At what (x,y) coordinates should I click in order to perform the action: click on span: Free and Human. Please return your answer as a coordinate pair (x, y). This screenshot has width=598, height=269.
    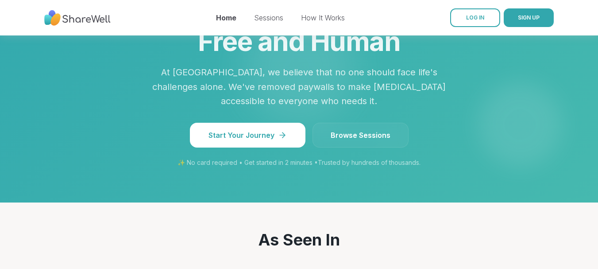
    Looking at the image, I should click on (299, 41).